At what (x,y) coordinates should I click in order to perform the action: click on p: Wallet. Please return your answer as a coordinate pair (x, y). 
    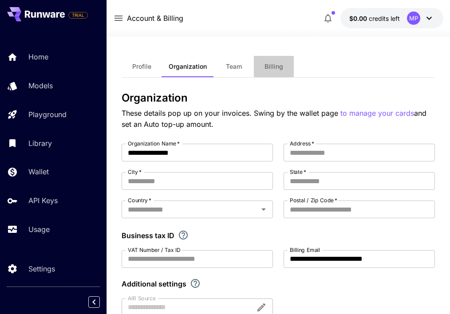
    Looking at the image, I should click on (39, 172).